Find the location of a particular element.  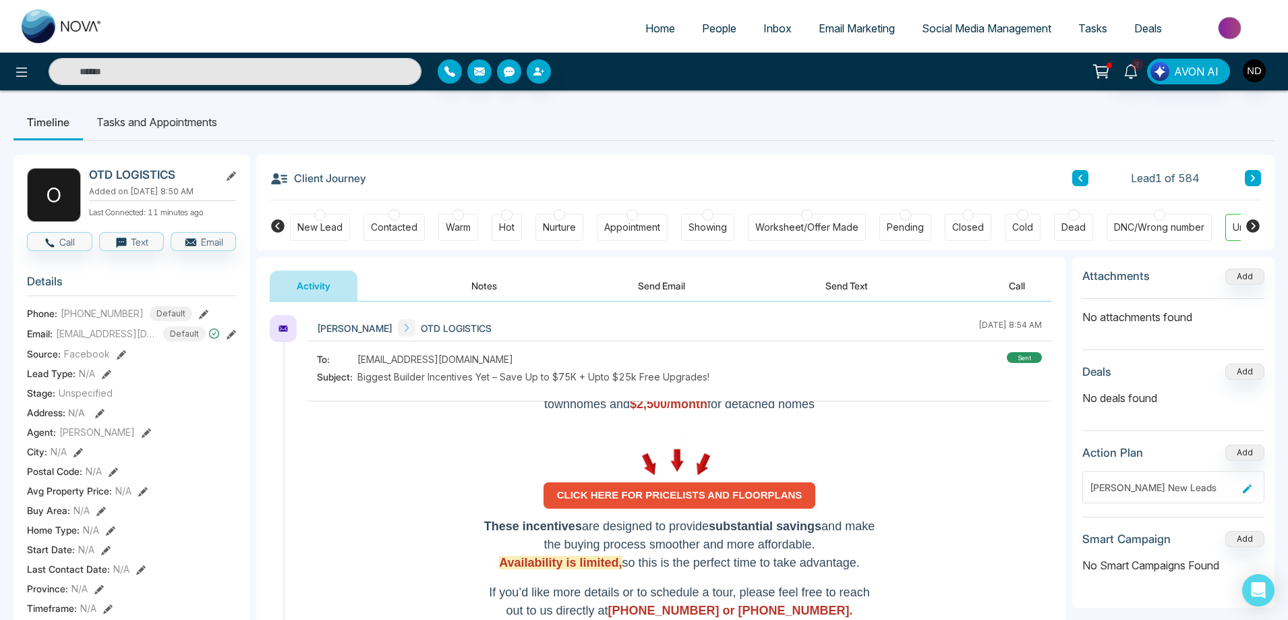

span: Lead Type: is located at coordinates (51, 373).